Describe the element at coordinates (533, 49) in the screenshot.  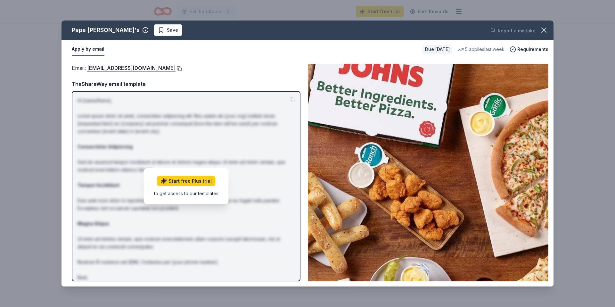
I see `span: Requirements` at that location.